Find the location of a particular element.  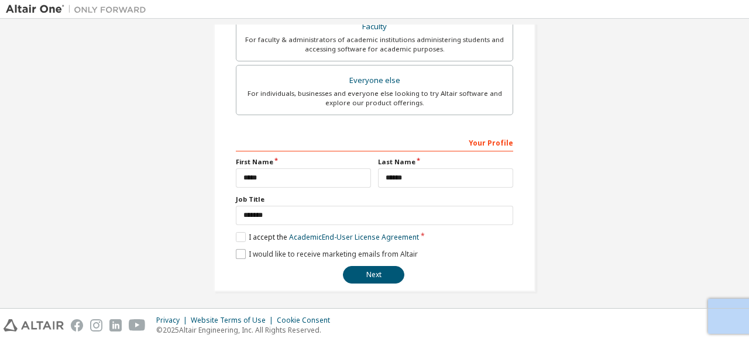

img: altair_logo.svg is located at coordinates (33, 325).